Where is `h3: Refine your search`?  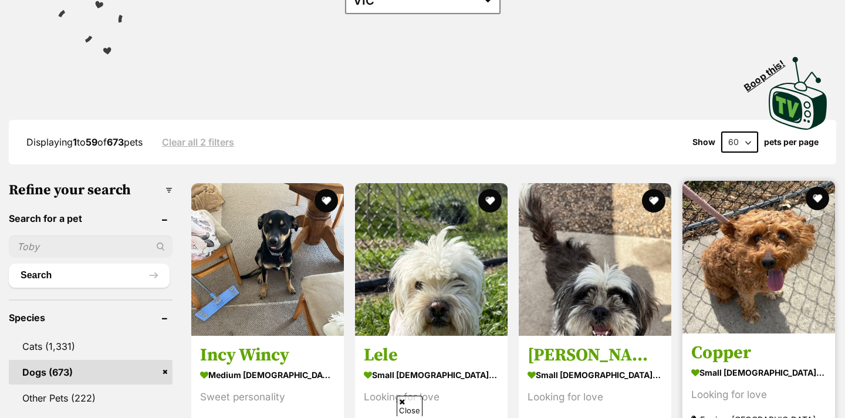
h3: Refine your search is located at coordinates (90, 190).